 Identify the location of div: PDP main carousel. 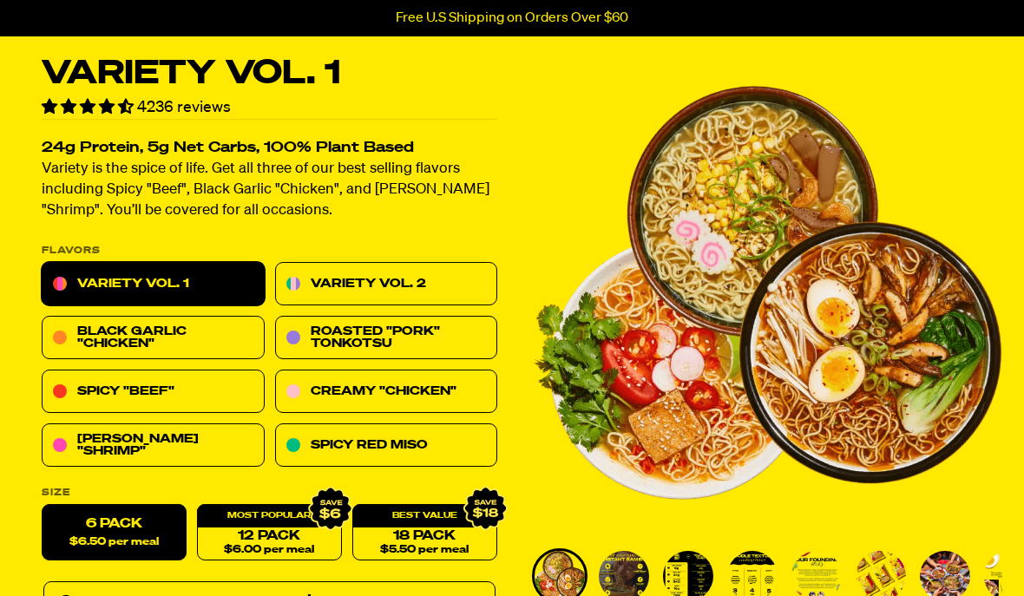
(767, 292).